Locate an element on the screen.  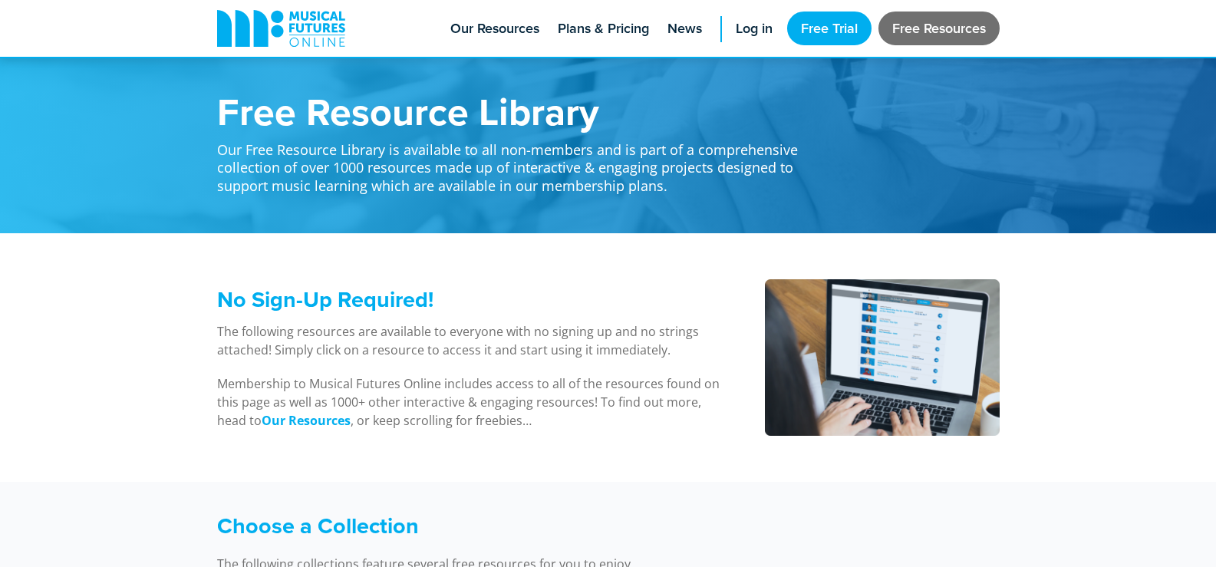
a: Free Resources is located at coordinates (939, 28).